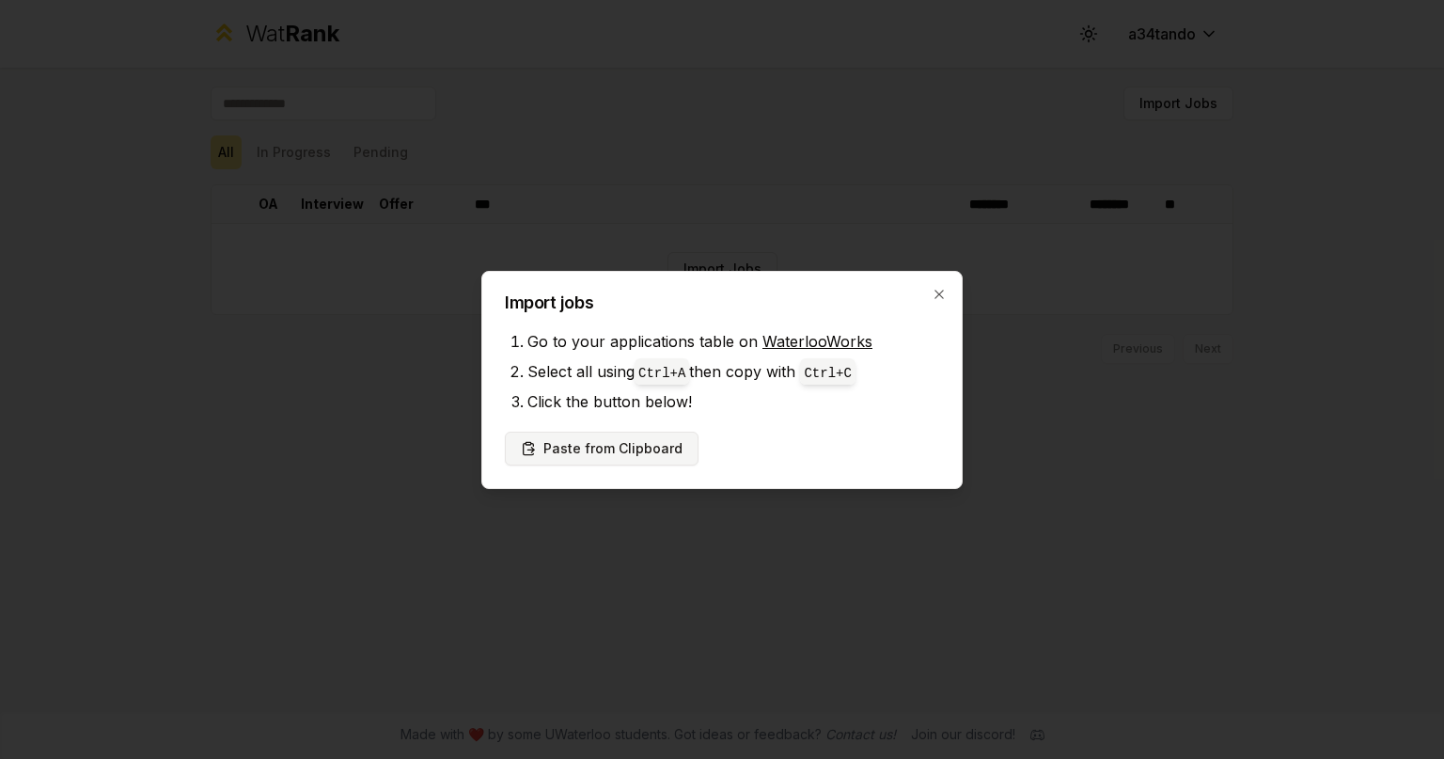  I want to click on li: Go to your applications table on, so click(733, 341).